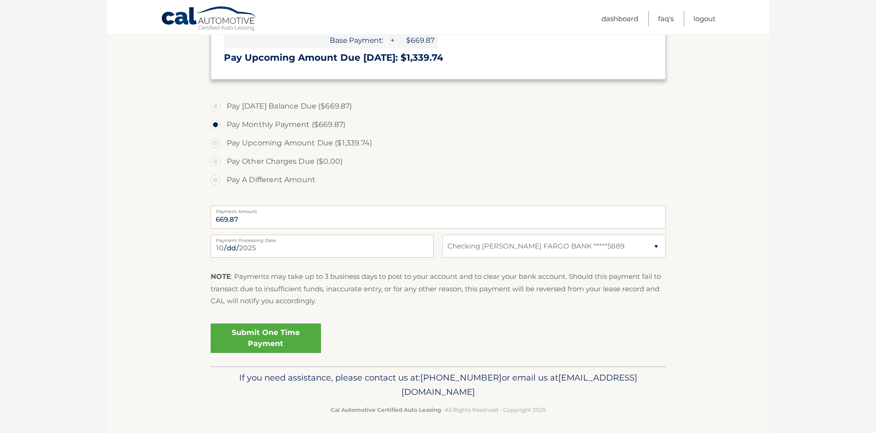 This screenshot has width=876, height=433. I want to click on label: Pay Monthly Payment ($669.87), so click(438, 125).